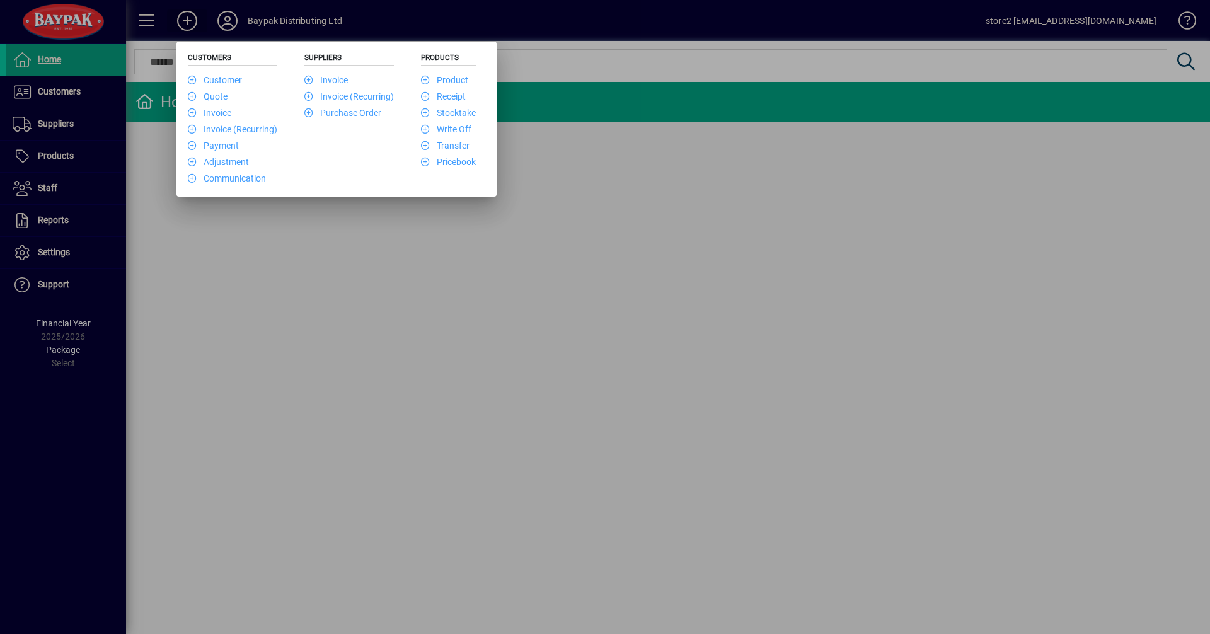  Describe the element at coordinates (445, 146) in the screenshot. I see `a: Transfer` at that location.